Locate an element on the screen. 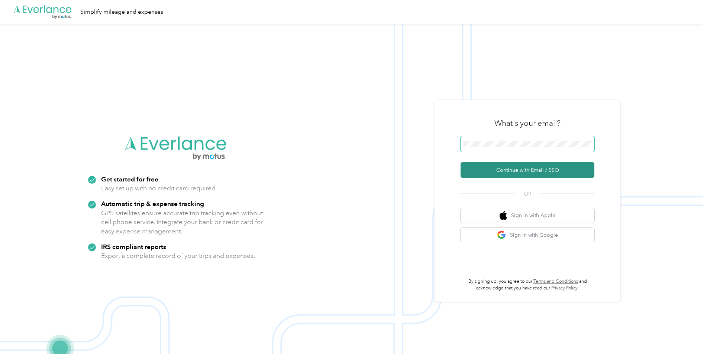  div: Simplify mileage and expenses is located at coordinates (122, 12).